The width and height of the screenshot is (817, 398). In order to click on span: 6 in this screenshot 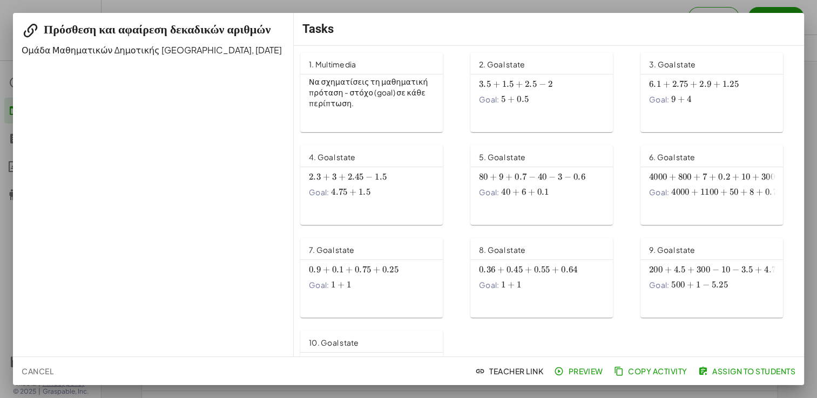, I will do `click(524, 192)`.